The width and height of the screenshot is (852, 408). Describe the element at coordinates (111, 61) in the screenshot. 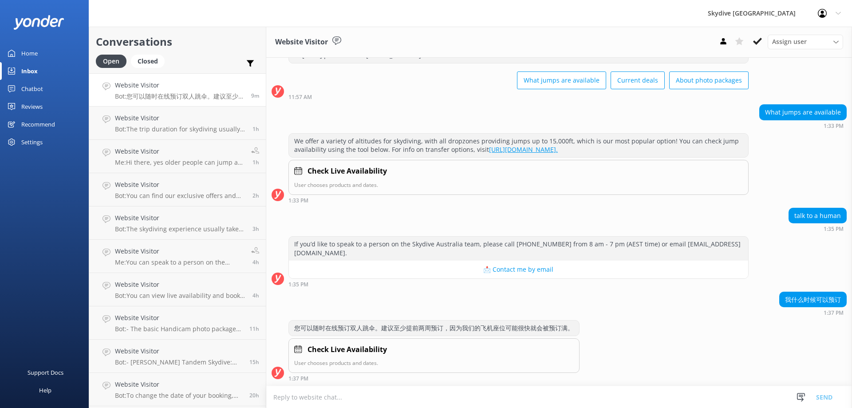

I see `div: Open` at that location.